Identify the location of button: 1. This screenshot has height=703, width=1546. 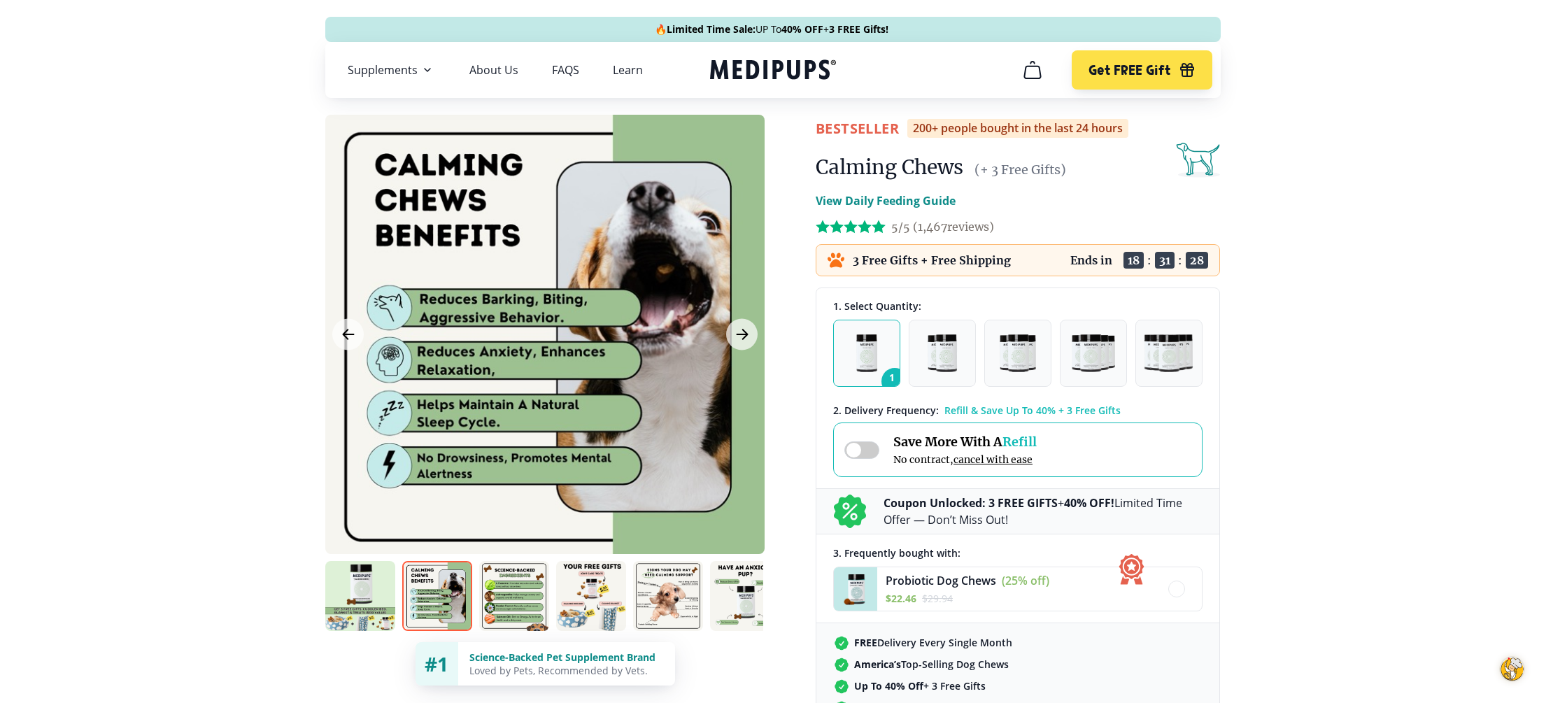
(867, 353).